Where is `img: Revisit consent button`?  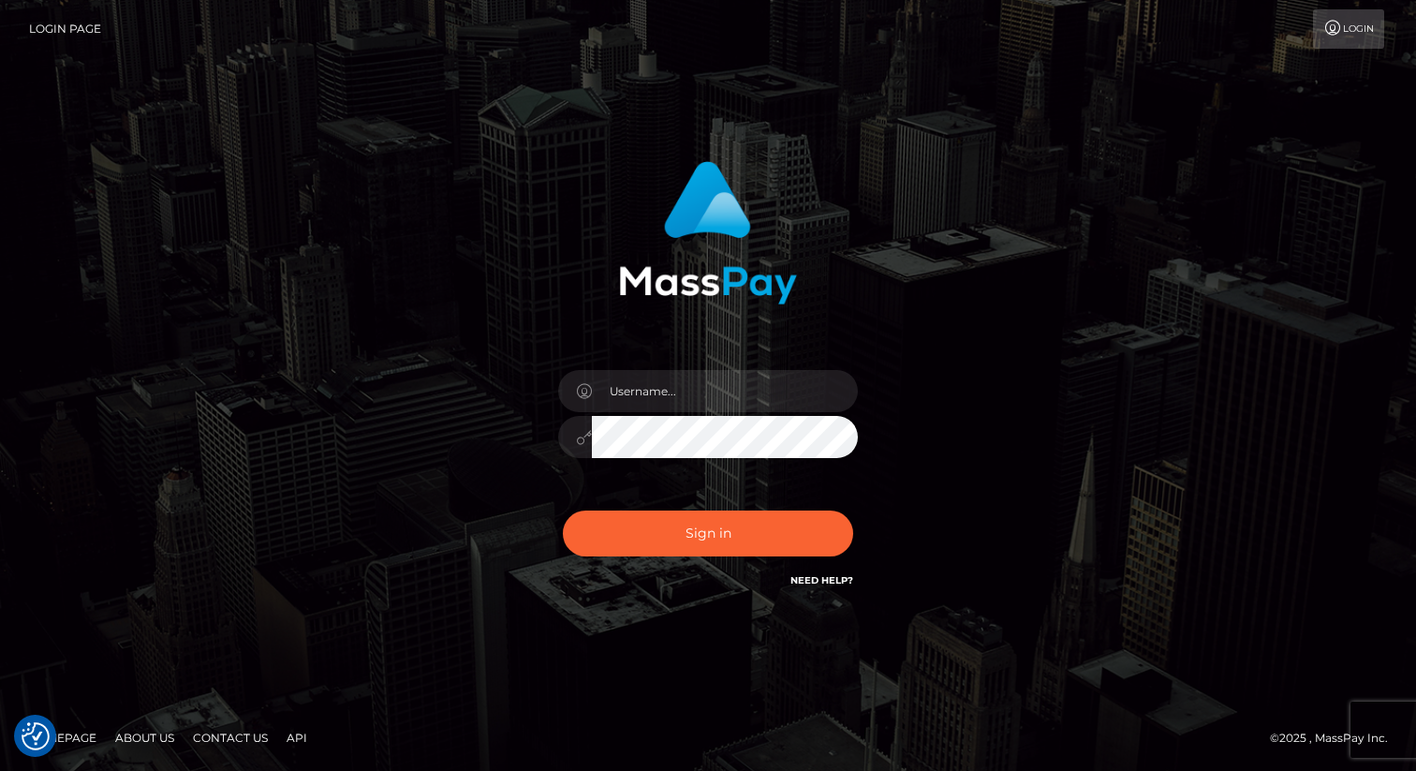
img: Revisit consent button is located at coordinates (36, 736).